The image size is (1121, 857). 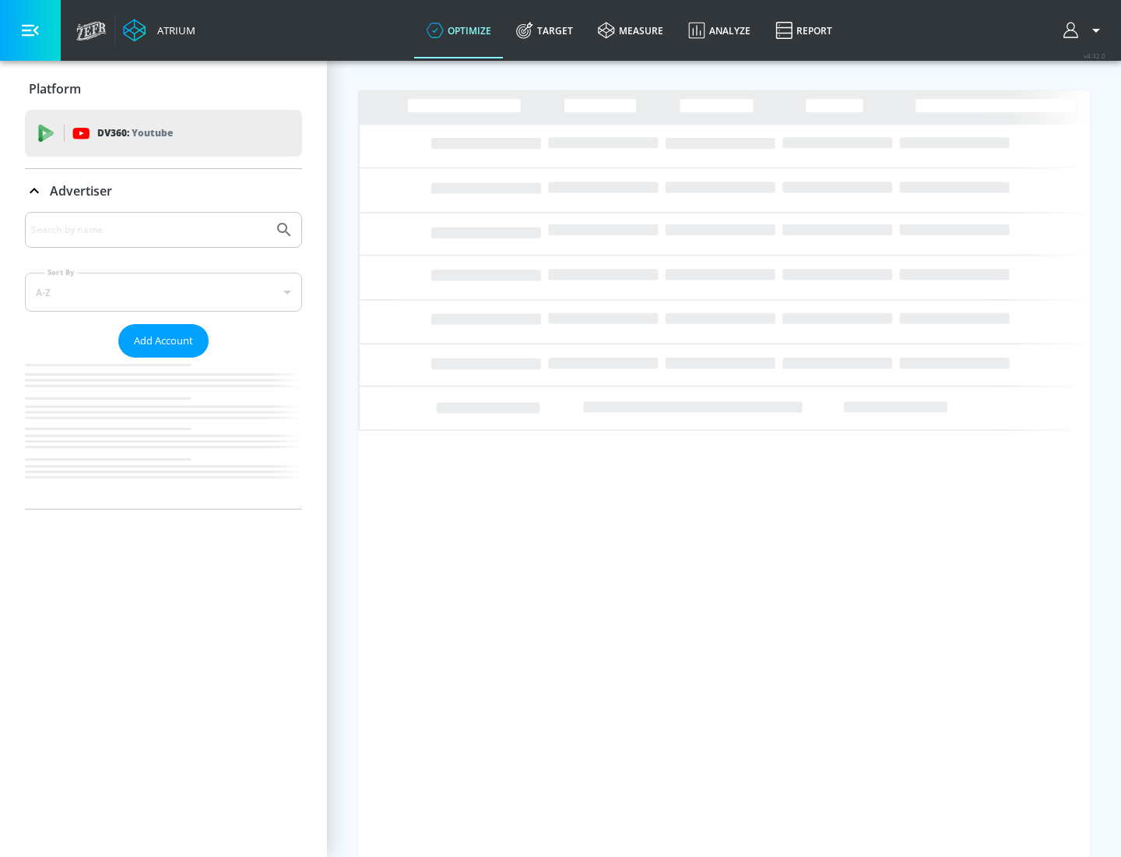 What do you see at coordinates (164, 340) in the screenshot?
I see `button: Add Account` at bounding box center [164, 340].